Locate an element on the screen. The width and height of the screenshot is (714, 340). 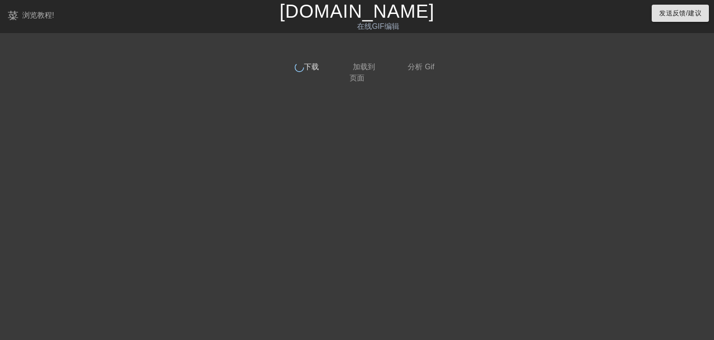
div: 浏览教程! is located at coordinates (38, 15).